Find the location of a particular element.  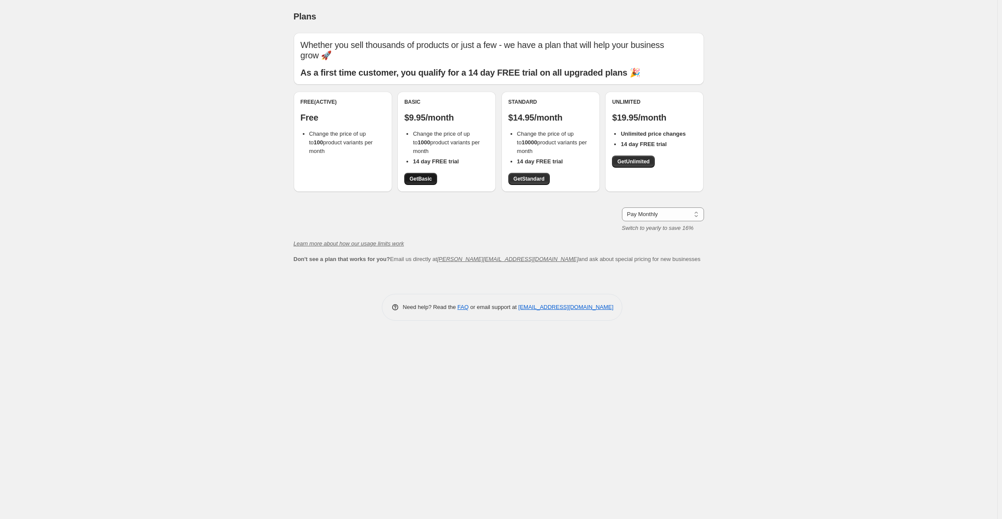

a: FAQ is located at coordinates (463, 307).